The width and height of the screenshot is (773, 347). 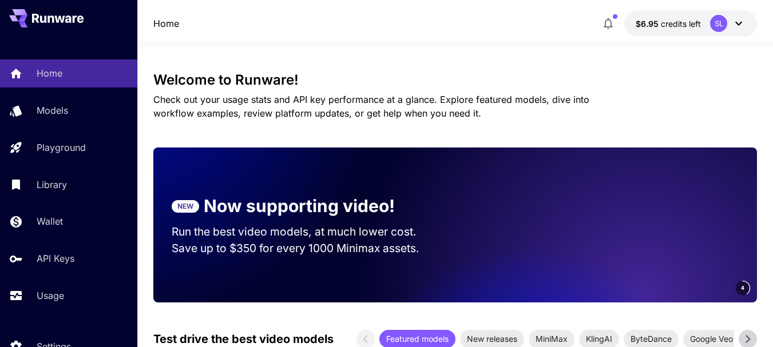 What do you see at coordinates (492, 339) in the screenshot?
I see `span: New releases` at bounding box center [492, 339].